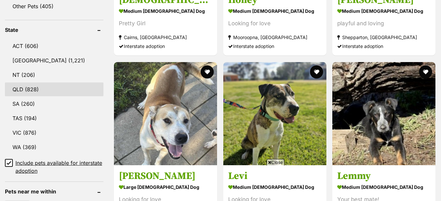 The height and width of the screenshot is (201, 441). I want to click on h3: Lemmy, so click(384, 176).